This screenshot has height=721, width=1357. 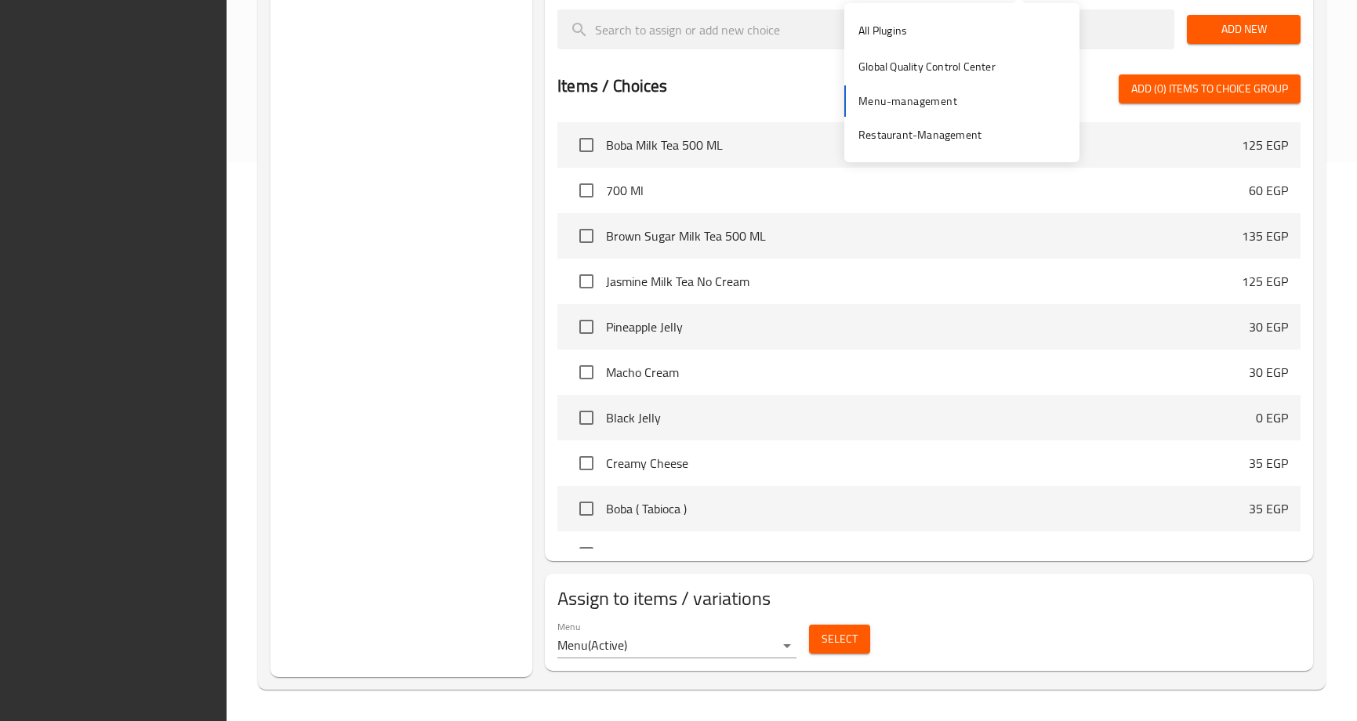 What do you see at coordinates (677, 646) in the screenshot?
I see `div: Menu(Active)` at bounding box center [677, 646].